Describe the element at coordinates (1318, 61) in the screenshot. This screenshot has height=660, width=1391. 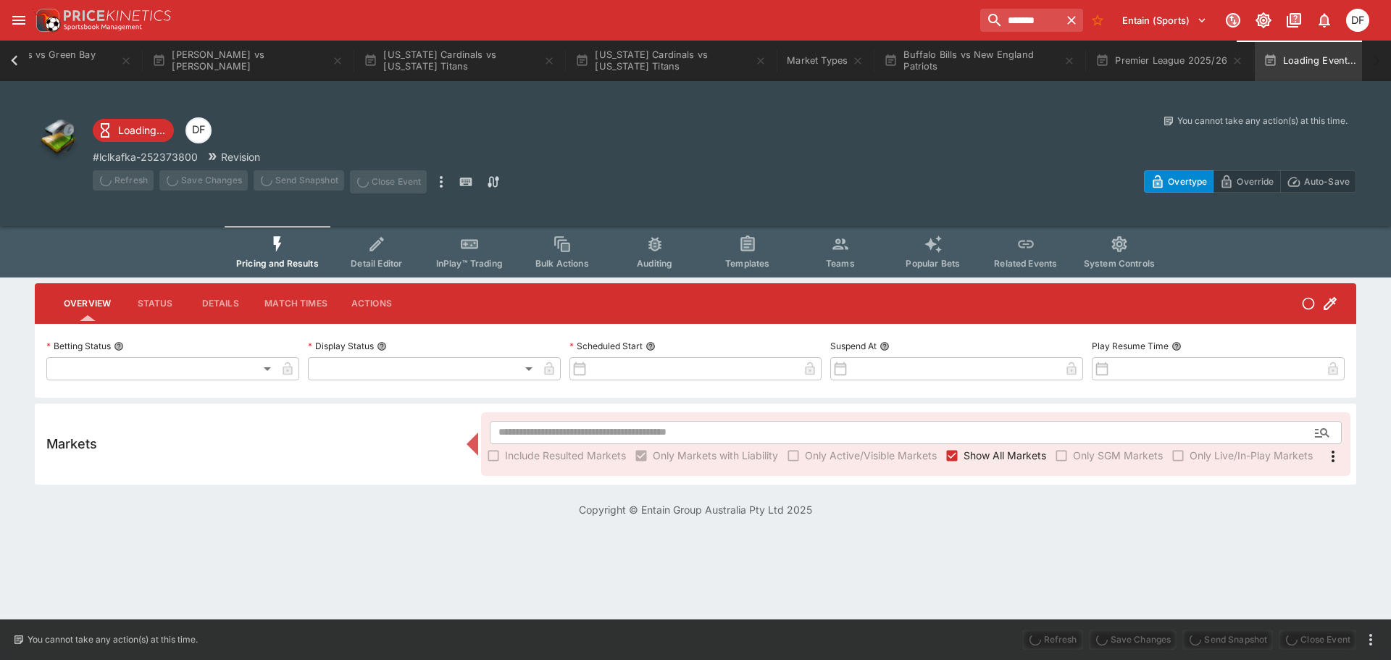
I see `button: Loading Event...` at that location.